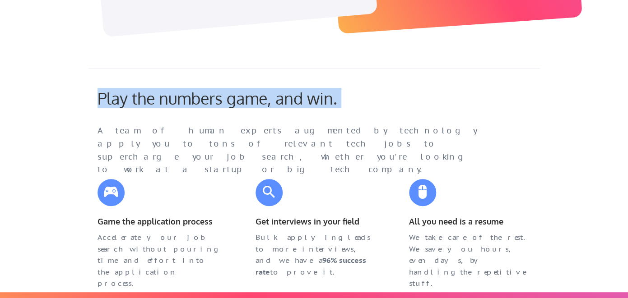 The height and width of the screenshot is (298, 628). I want to click on div: Bulk applying leads to more interviews, and we have a to prove it., so click(316, 255).